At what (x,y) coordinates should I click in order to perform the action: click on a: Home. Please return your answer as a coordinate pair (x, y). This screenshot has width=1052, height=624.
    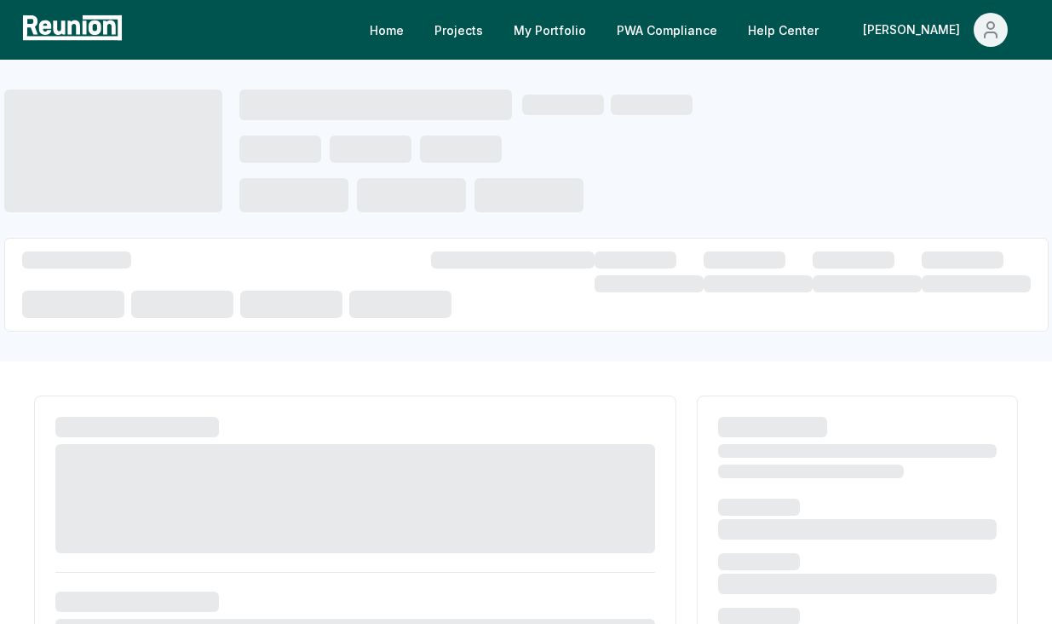
    Looking at the image, I should click on (387, 30).